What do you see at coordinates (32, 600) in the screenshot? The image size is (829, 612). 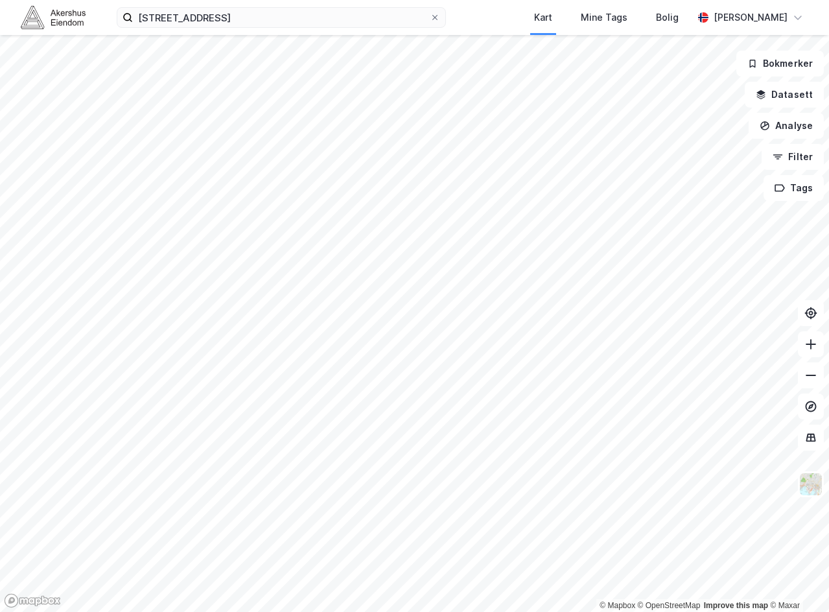 I see `a: Mapbox homepage` at bounding box center [32, 600].